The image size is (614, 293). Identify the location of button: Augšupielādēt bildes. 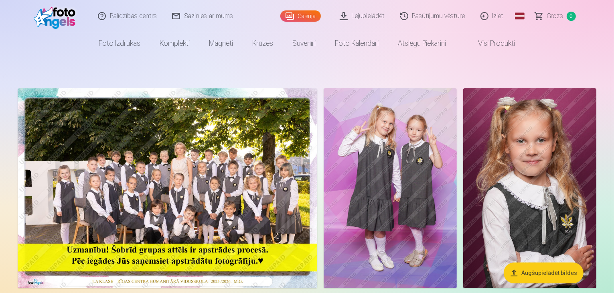
(544, 273).